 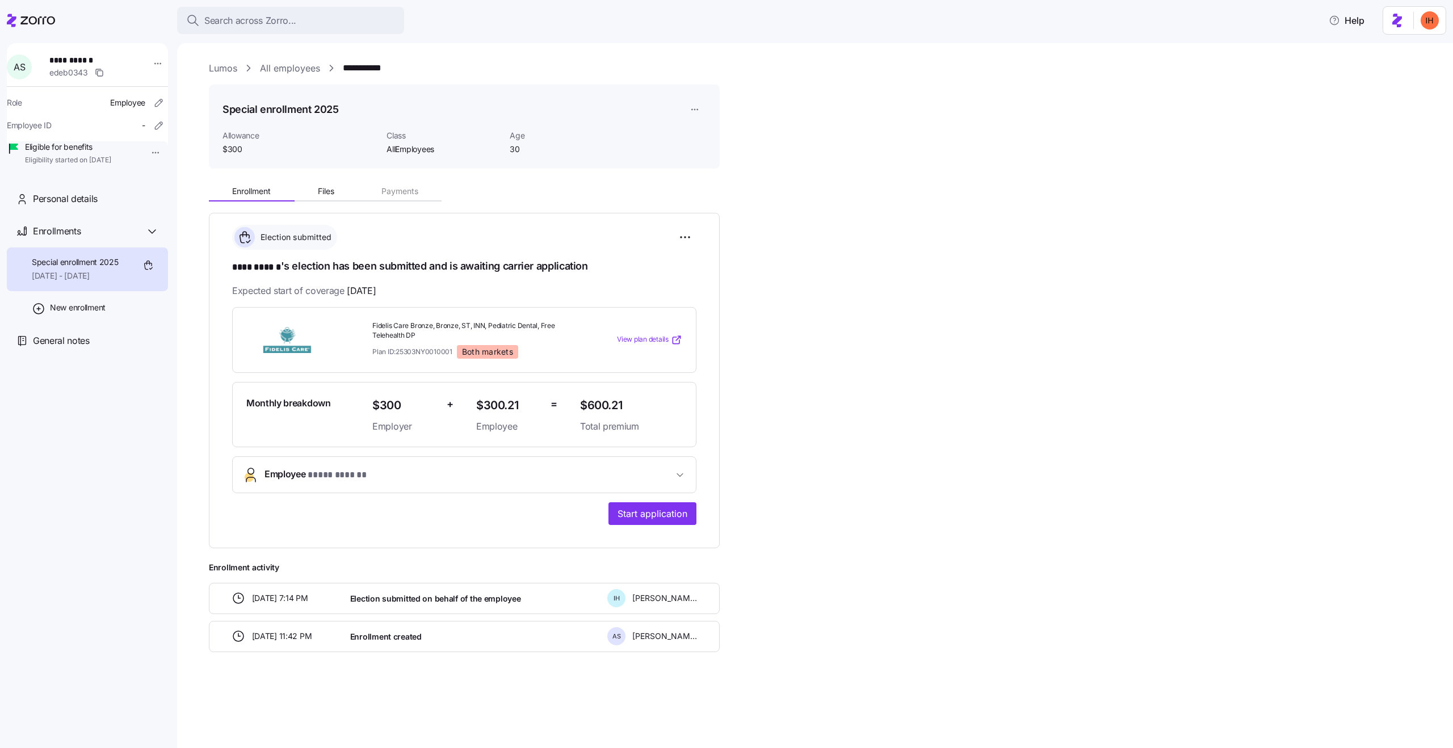 What do you see at coordinates (68, 147) in the screenshot?
I see `span: Eligible for benefits` at bounding box center [68, 147].